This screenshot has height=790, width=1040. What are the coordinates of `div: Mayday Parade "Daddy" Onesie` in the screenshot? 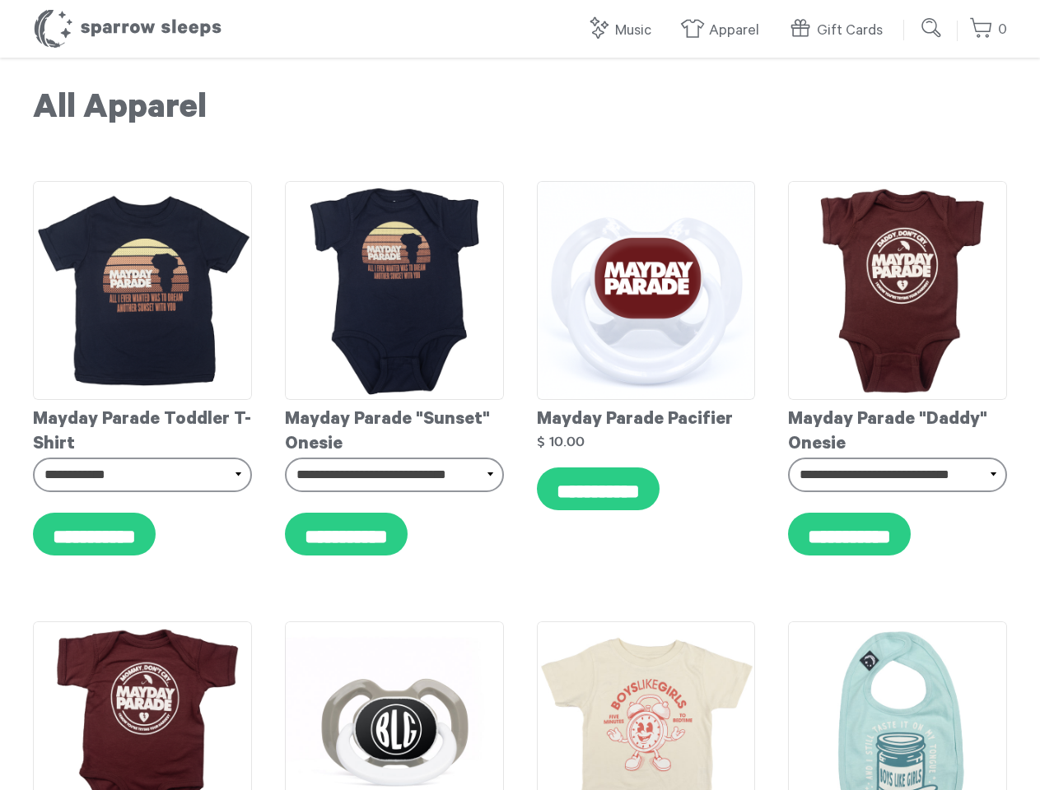 It's located at (897, 429).